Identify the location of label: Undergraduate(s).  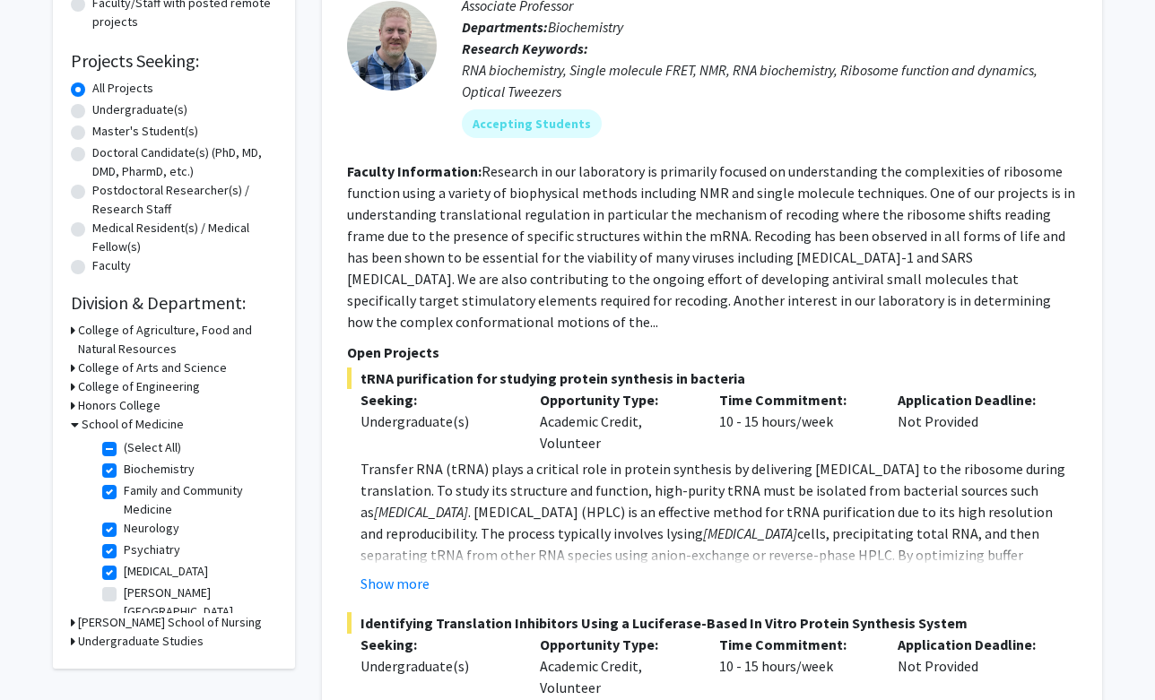
(140, 109).